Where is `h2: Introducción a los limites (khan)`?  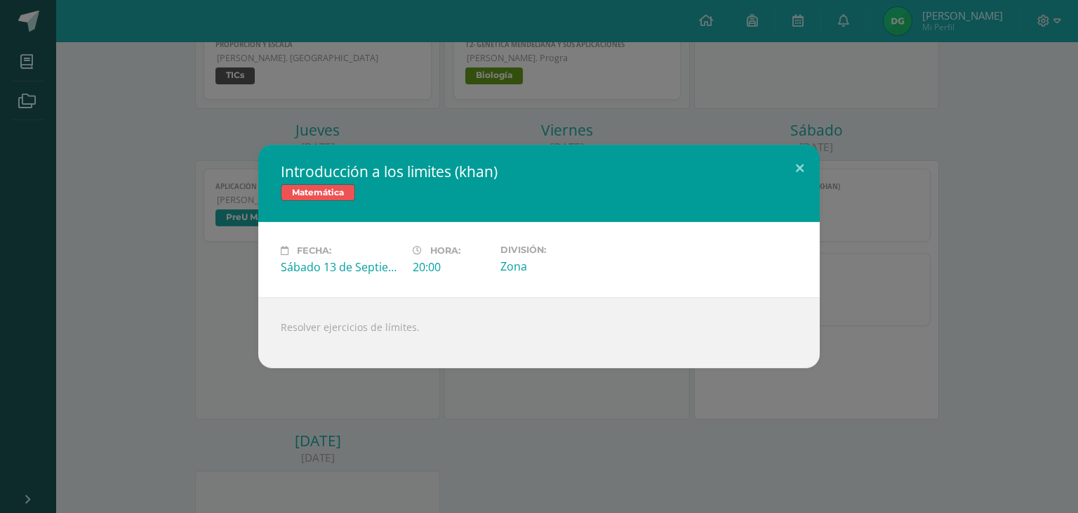 h2: Introducción a los limites (khan) is located at coordinates (539, 171).